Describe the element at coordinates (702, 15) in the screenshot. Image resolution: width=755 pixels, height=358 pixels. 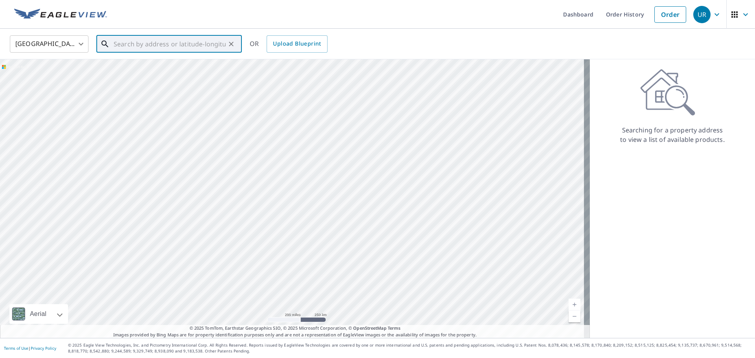
I see `div: UR` at that location.